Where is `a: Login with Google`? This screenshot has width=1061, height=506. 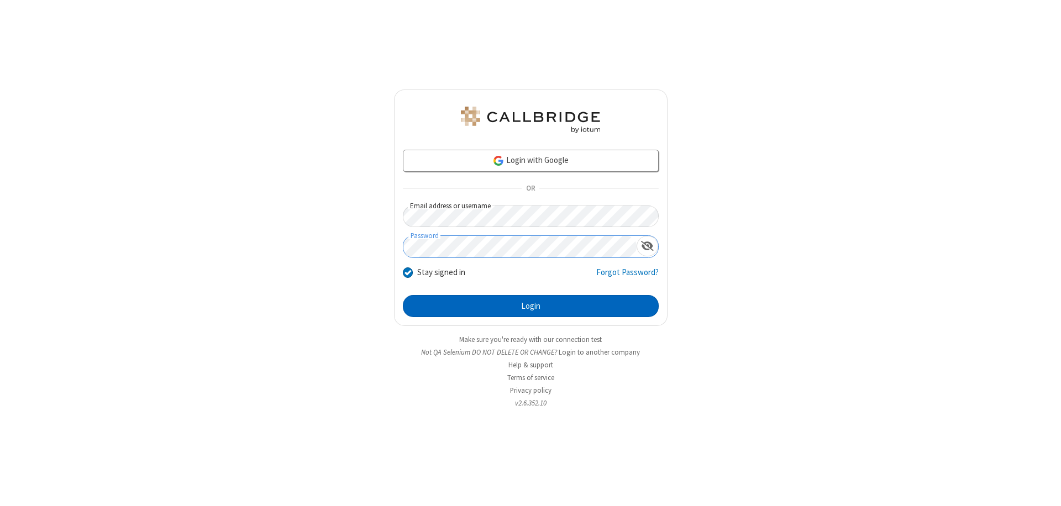
a: Login with Google is located at coordinates (530, 161).